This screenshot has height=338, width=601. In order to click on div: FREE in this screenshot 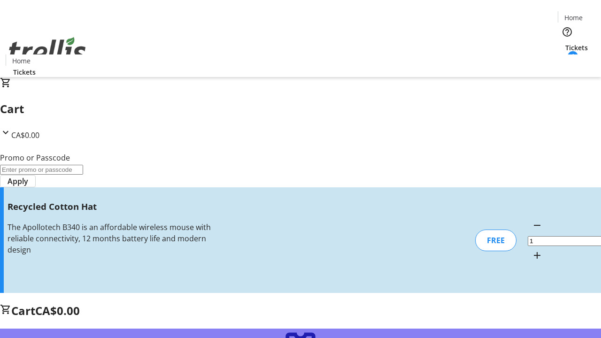, I will do `click(496, 240)`.